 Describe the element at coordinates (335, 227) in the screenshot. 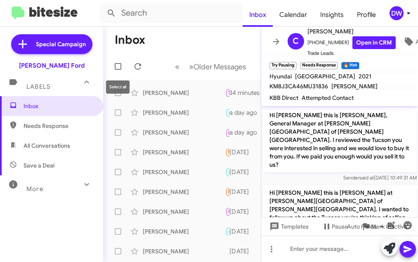

I see `button: Pause` at that location.